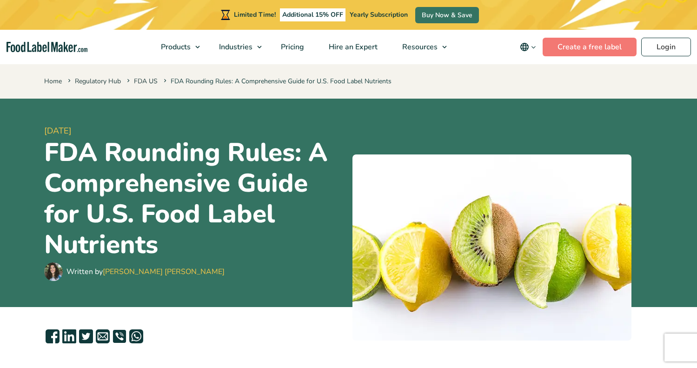  Describe the element at coordinates (194, 199) in the screenshot. I see `h1: FDA Rounding Rules: A Comprehensive Guide for U.S. Food Label Nutrients` at that location.